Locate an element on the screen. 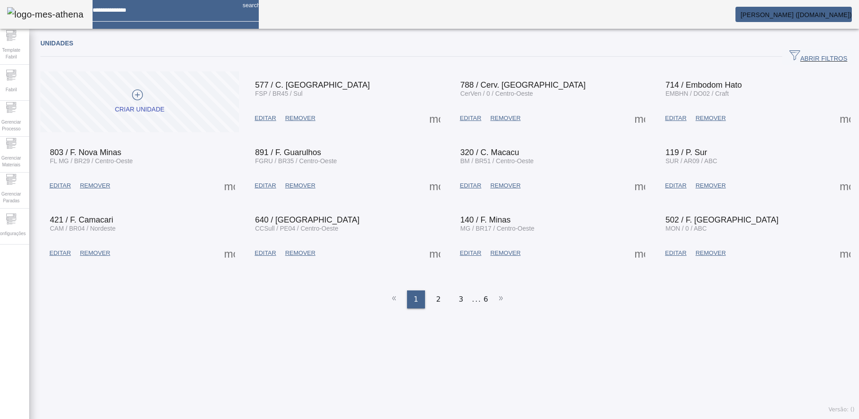 The height and width of the screenshot is (419, 859). span: FL MG / BR29 / Centro-Oeste is located at coordinates (91, 161).